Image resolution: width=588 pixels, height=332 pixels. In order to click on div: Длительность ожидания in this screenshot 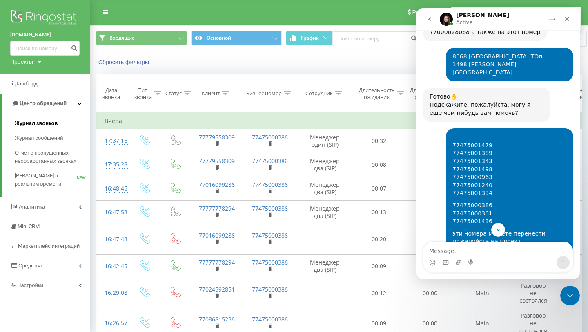, I will do `click(377, 94)`.